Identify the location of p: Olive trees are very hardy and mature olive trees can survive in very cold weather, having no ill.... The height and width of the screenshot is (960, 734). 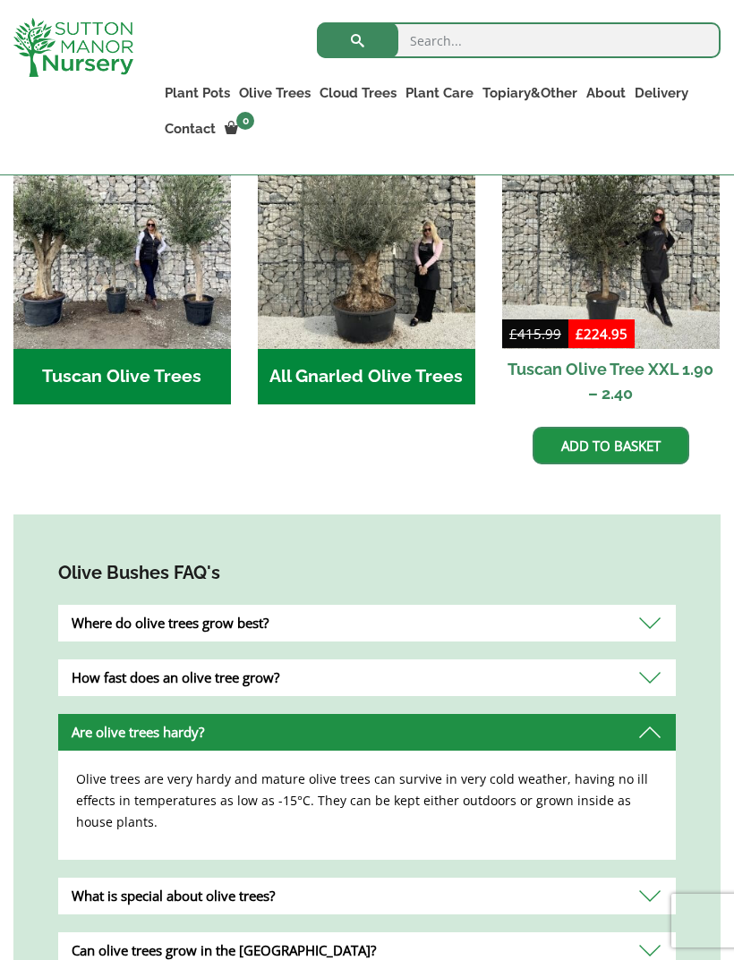
(367, 801).